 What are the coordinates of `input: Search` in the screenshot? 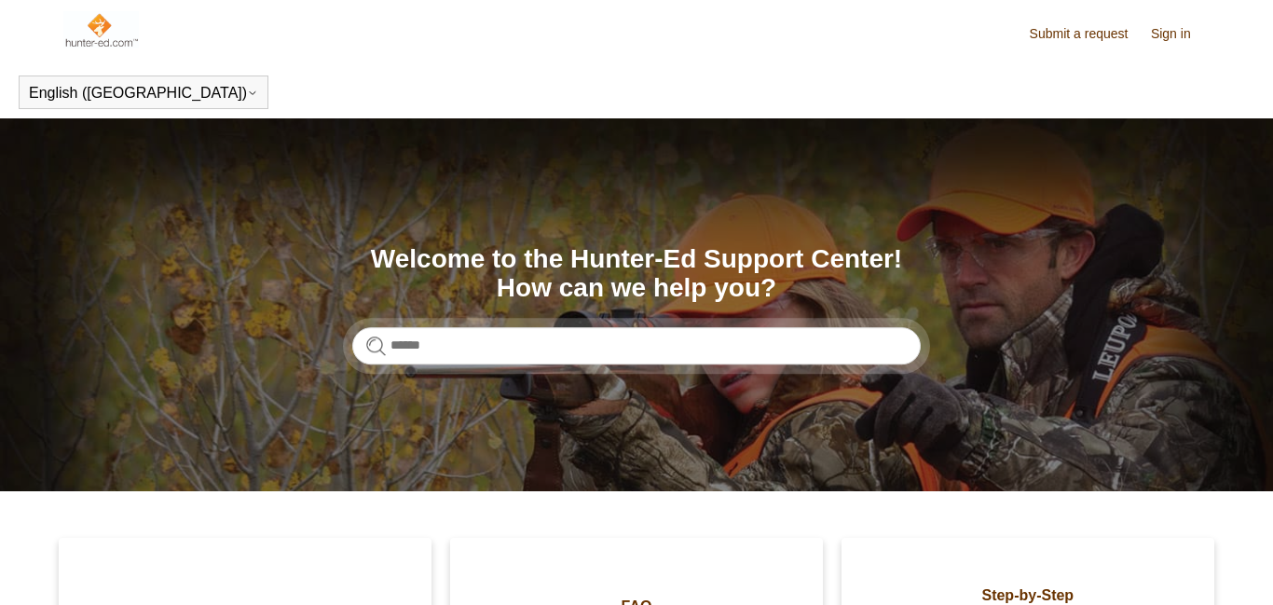 It's located at (636, 346).